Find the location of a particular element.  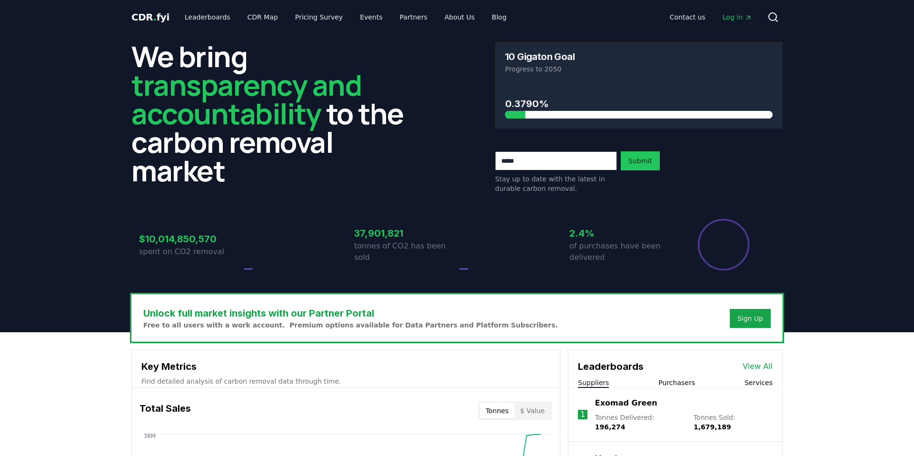

p: Progress to 2050 is located at coordinates (639, 69).